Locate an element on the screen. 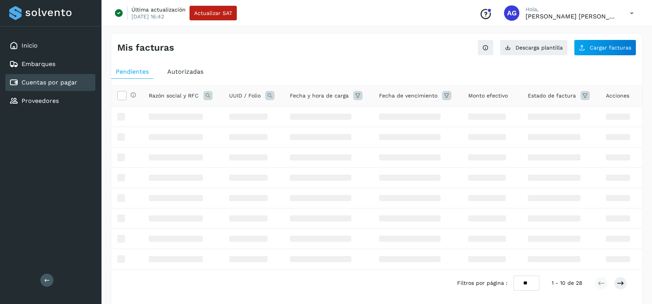 The width and height of the screenshot is (652, 304). span: Estado de factura is located at coordinates (552, 96).